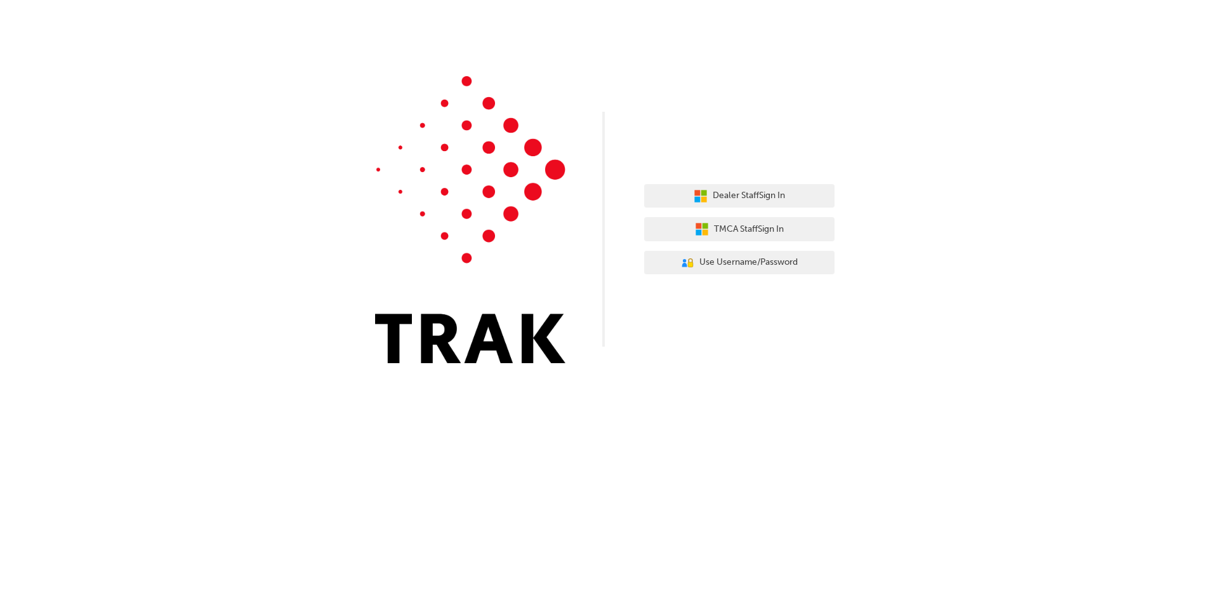 Image resolution: width=1209 pixels, height=600 pixels. What do you see at coordinates (748, 262) in the screenshot?
I see `span: Use Username/Password` at bounding box center [748, 262].